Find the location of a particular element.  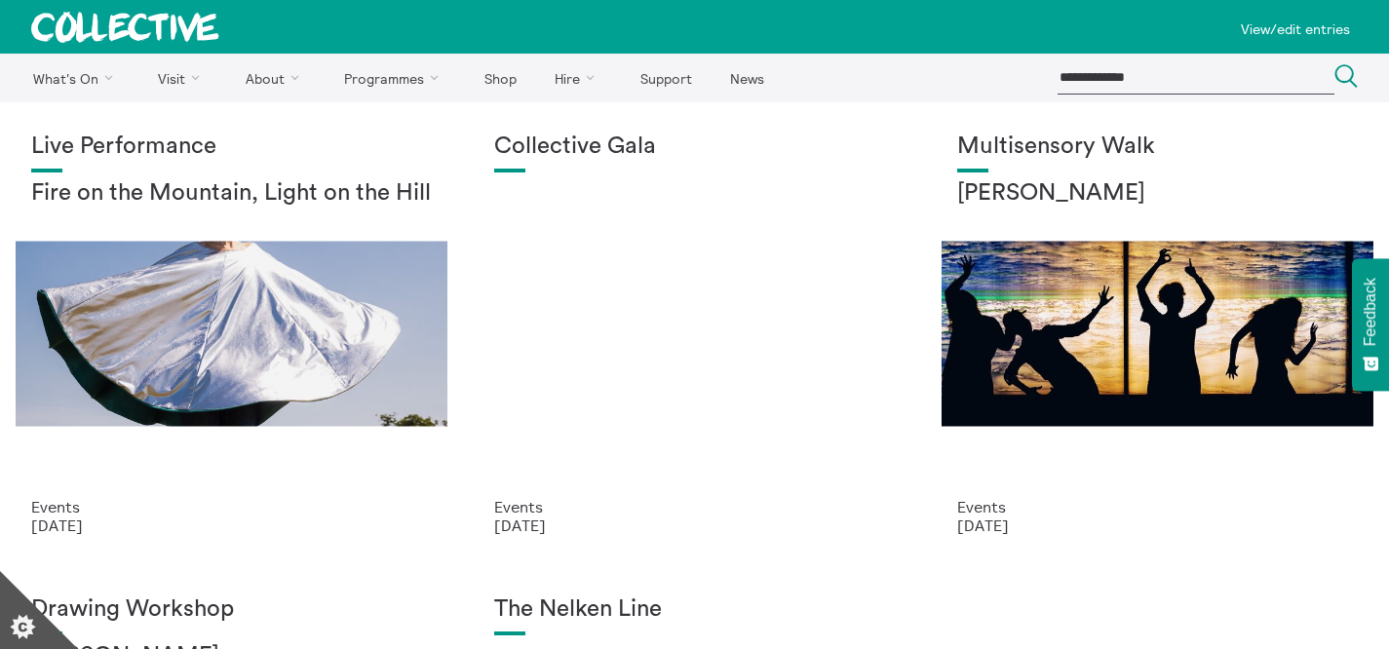

a: Hire is located at coordinates (579, 78).